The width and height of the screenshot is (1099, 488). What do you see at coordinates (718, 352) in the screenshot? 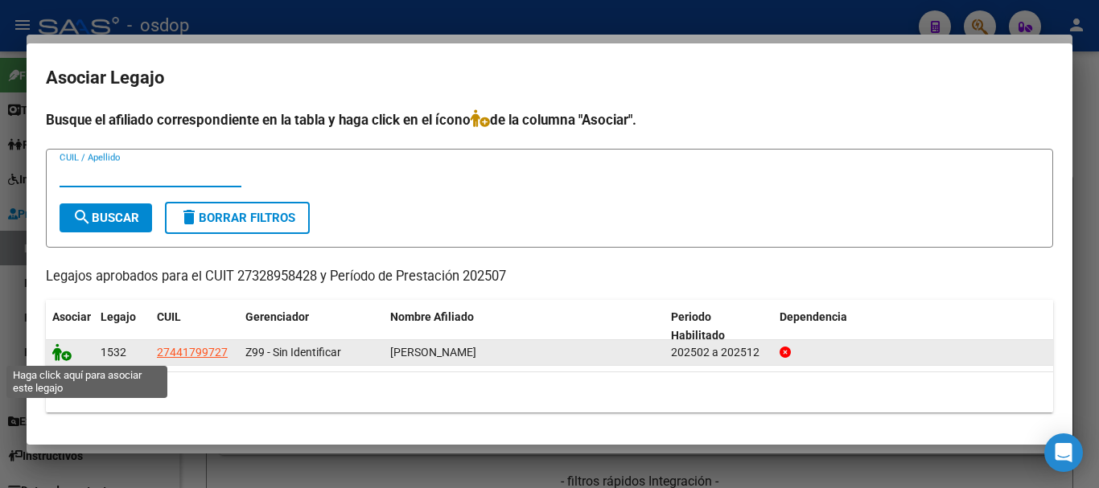
I see `div: 202502 a 202512` at bounding box center [718, 352].